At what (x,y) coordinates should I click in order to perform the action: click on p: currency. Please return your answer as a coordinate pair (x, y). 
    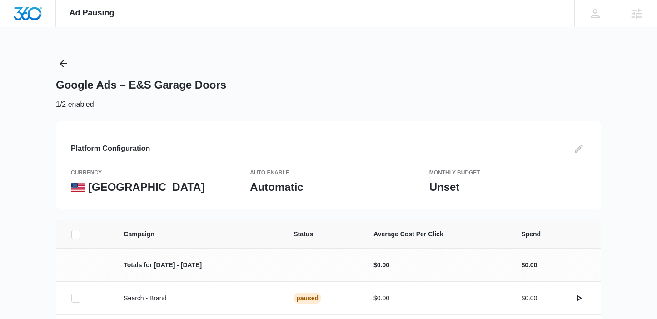
    Looking at the image, I should click on (149, 173).